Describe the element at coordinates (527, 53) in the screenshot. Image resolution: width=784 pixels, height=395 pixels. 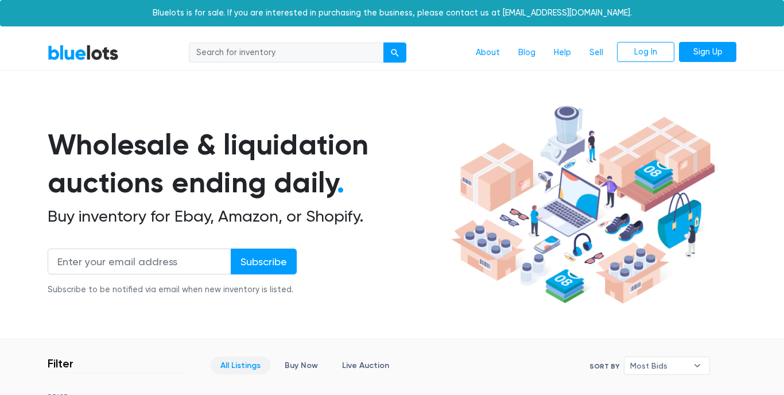
I see `a: Blog` at that location.